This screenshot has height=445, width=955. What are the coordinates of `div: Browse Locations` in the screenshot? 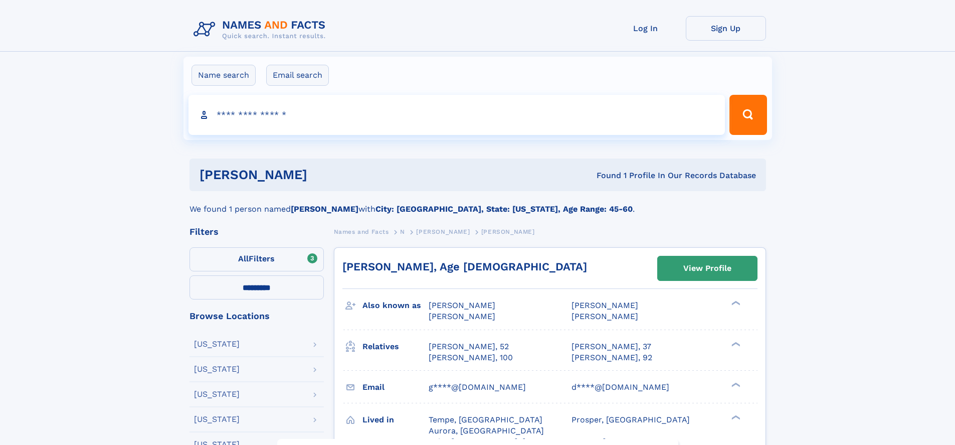 It's located at (257, 316).